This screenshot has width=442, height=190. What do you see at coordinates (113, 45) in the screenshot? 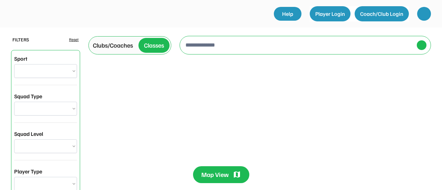
I see `div: Clubs/Coaches` at bounding box center [113, 45].